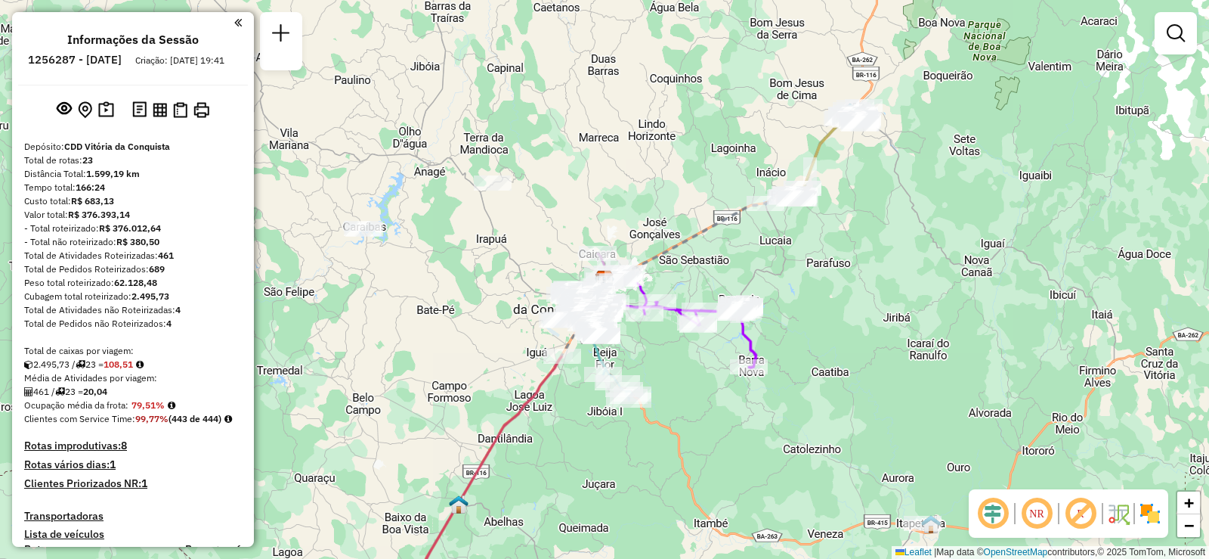  Describe the element at coordinates (133, 39) in the screenshot. I see `h4: Informações da Sessão` at that location.